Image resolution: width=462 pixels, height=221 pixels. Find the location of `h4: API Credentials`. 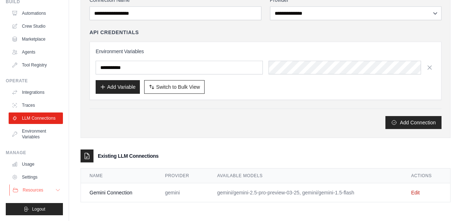

h4: API Credentials is located at coordinates (114, 32).